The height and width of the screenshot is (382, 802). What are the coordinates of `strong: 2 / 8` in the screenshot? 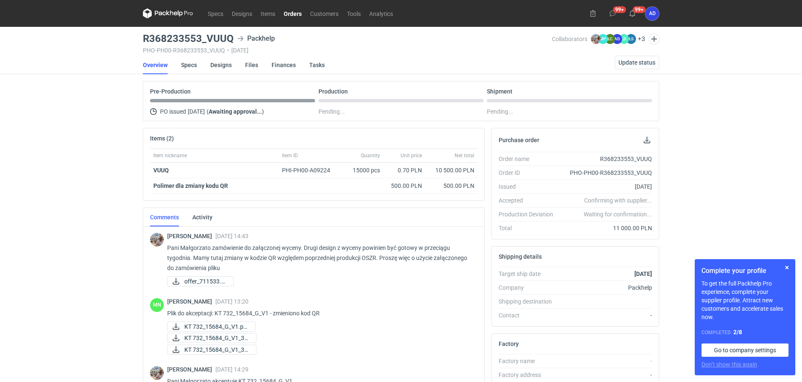 It's located at (737, 332).